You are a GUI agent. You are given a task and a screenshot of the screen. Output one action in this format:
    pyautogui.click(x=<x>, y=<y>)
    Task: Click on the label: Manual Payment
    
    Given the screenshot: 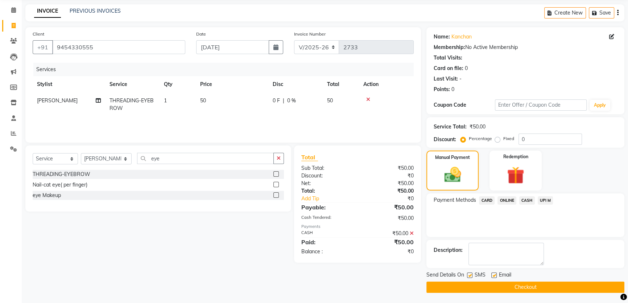 What is the action you would take?
    pyautogui.click(x=452, y=157)
    